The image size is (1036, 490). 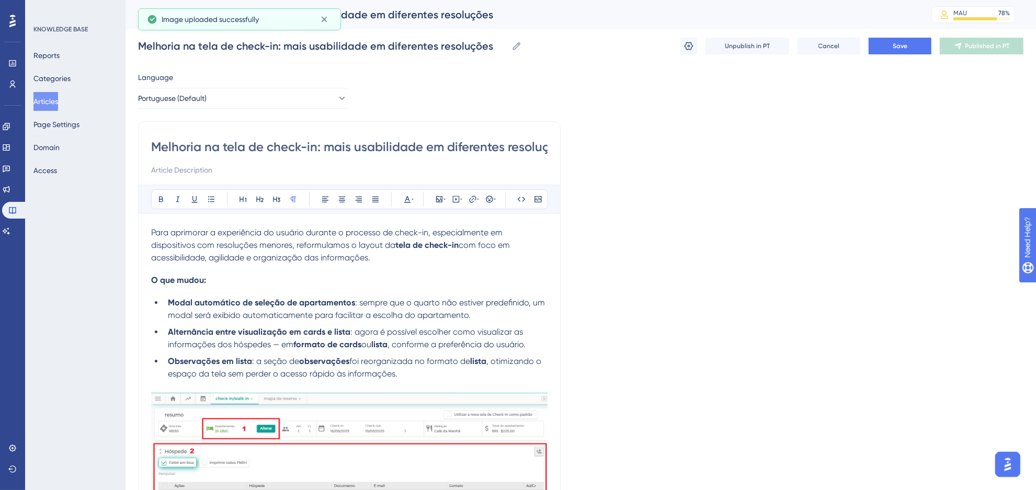 I want to click on span: Image uploaded successfully, so click(x=210, y=19).